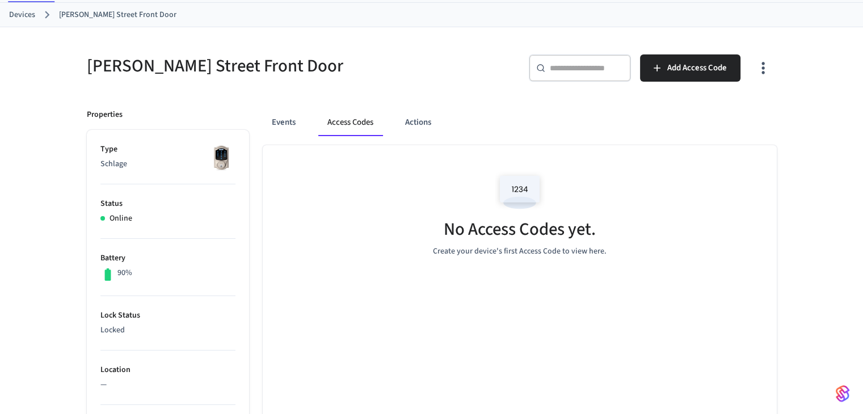 Image resolution: width=863 pixels, height=414 pixels. What do you see at coordinates (168, 315) in the screenshot?
I see `p: Lock Status` at bounding box center [168, 315].